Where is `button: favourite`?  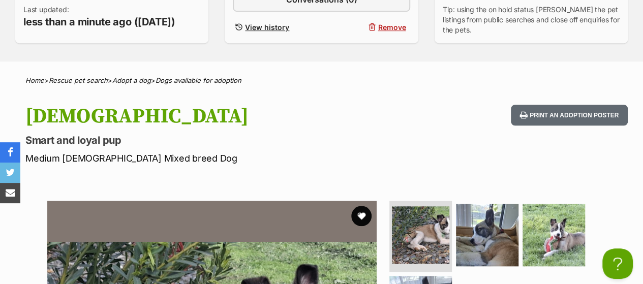 button: favourite is located at coordinates (361, 216).